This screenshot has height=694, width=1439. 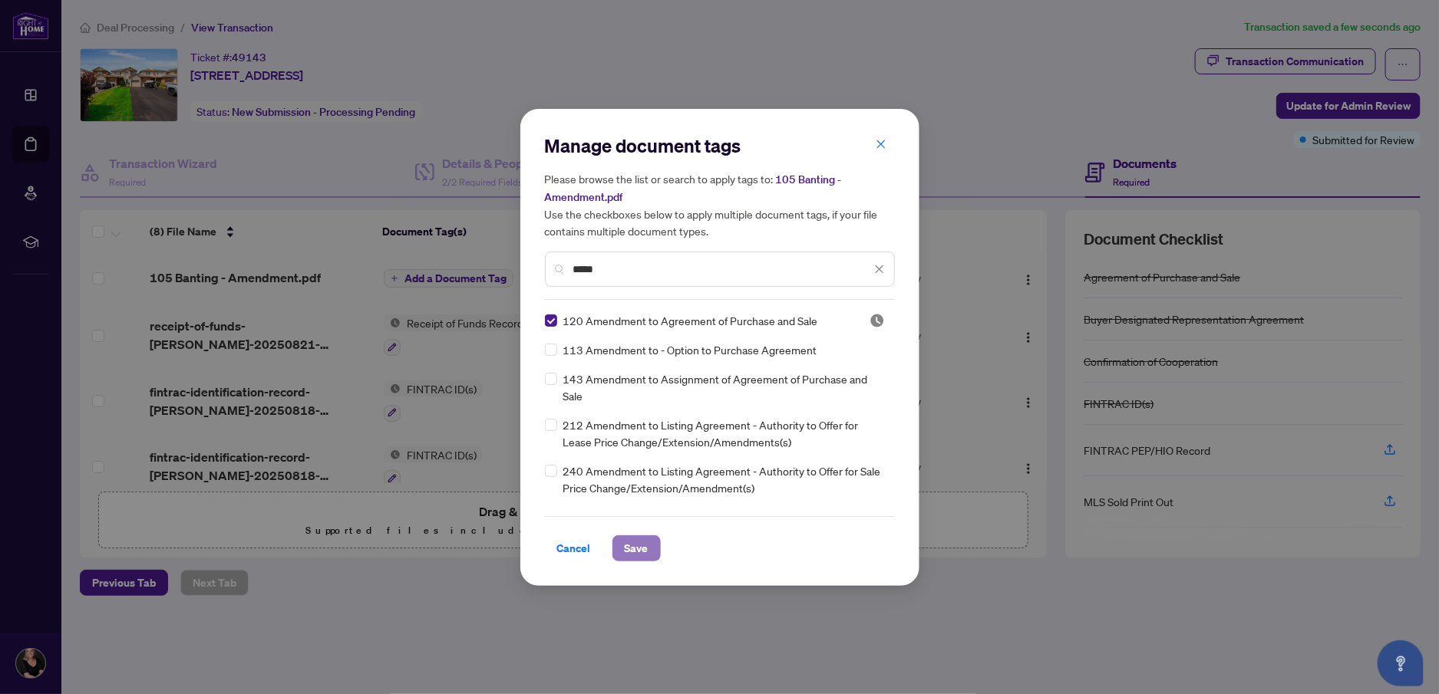 What do you see at coordinates (690, 350) in the screenshot?
I see `span: 113 Amendment to - Option to Purchase Agreement` at bounding box center [690, 350].